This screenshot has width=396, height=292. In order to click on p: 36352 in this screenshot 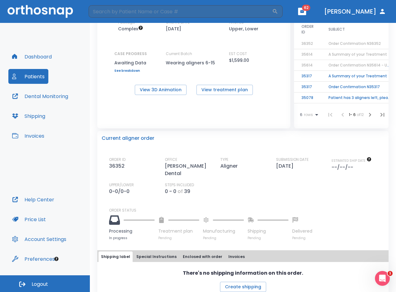, I will do `click(118, 166)`.